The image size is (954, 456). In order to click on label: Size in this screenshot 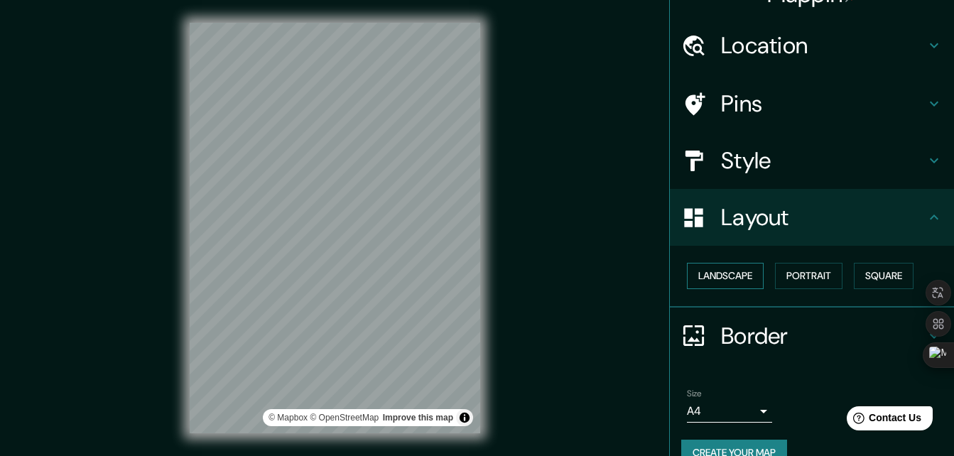, I will do `click(694, 393)`.